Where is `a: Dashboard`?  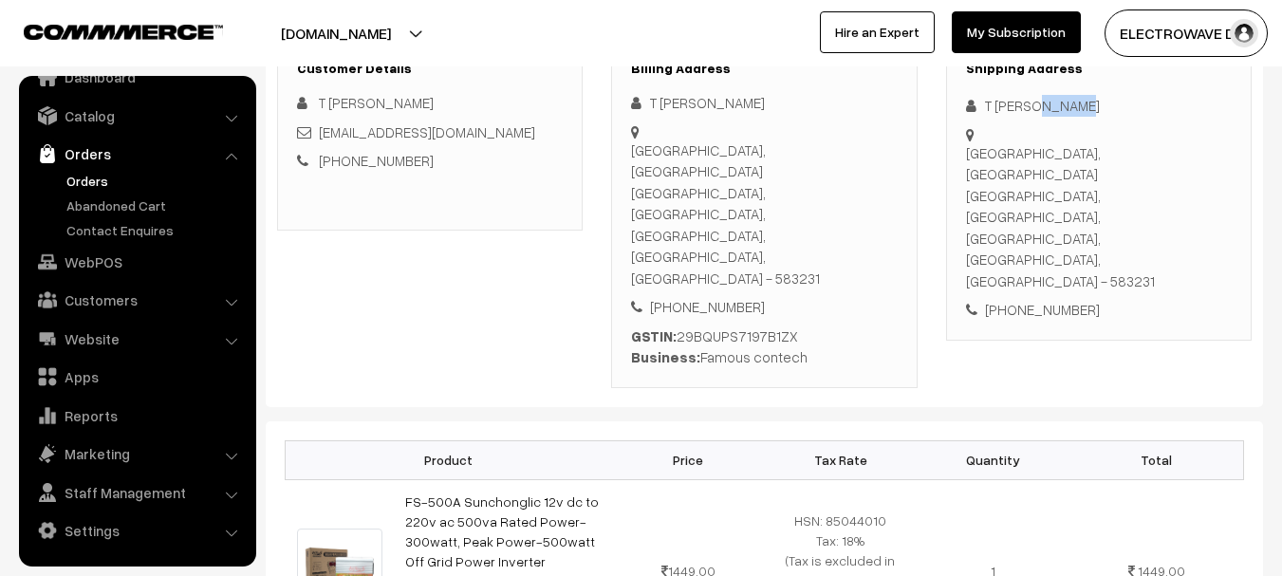 a: Dashboard is located at coordinates (137, 77).